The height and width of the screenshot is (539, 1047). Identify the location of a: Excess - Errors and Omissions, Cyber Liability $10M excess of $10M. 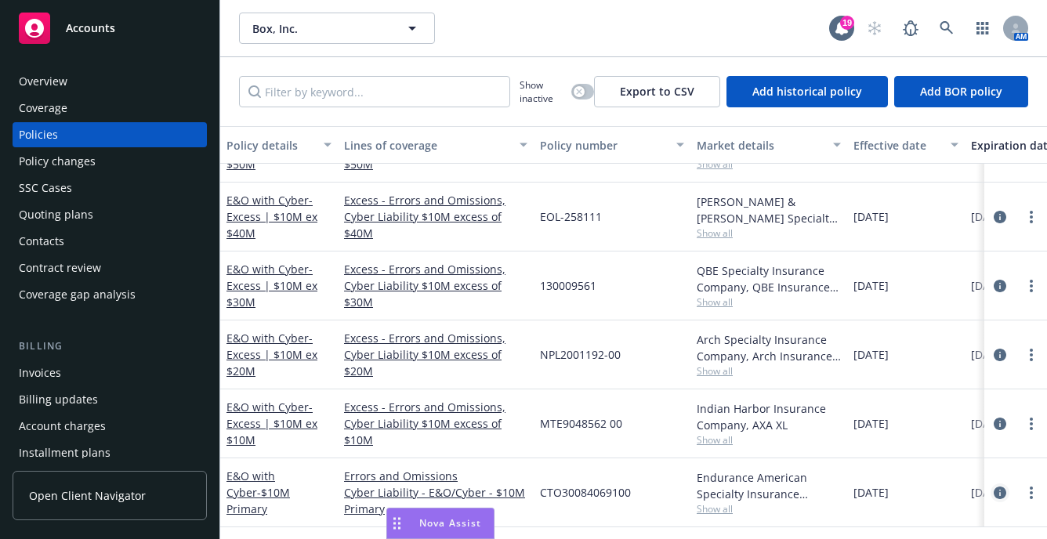
(436, 423).